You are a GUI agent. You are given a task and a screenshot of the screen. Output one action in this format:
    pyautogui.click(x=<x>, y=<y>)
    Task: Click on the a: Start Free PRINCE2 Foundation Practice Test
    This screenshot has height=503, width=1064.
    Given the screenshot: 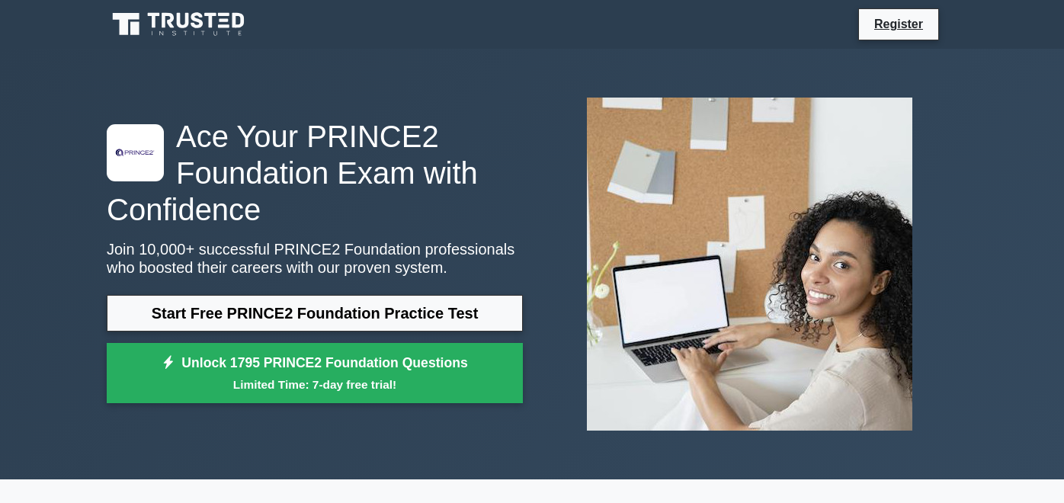 What is the action you would take?
    pyautogui.click(x=315, y=313)
    